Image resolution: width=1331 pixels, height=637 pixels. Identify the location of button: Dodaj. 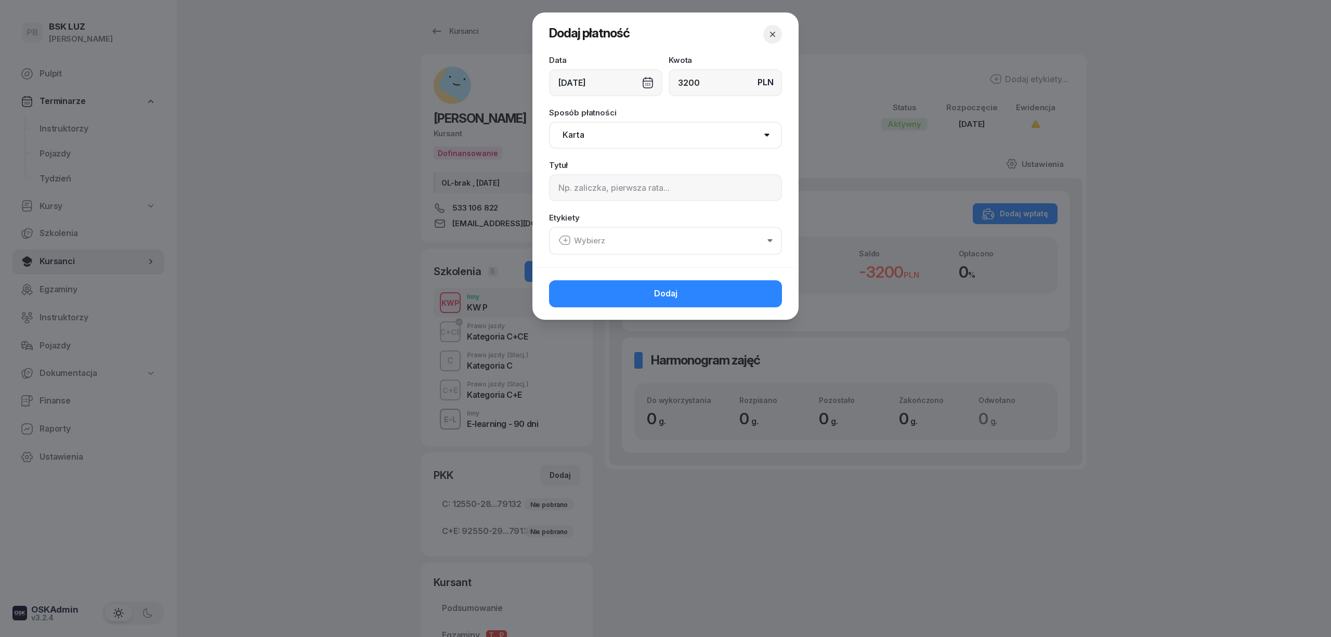
(666, 294).